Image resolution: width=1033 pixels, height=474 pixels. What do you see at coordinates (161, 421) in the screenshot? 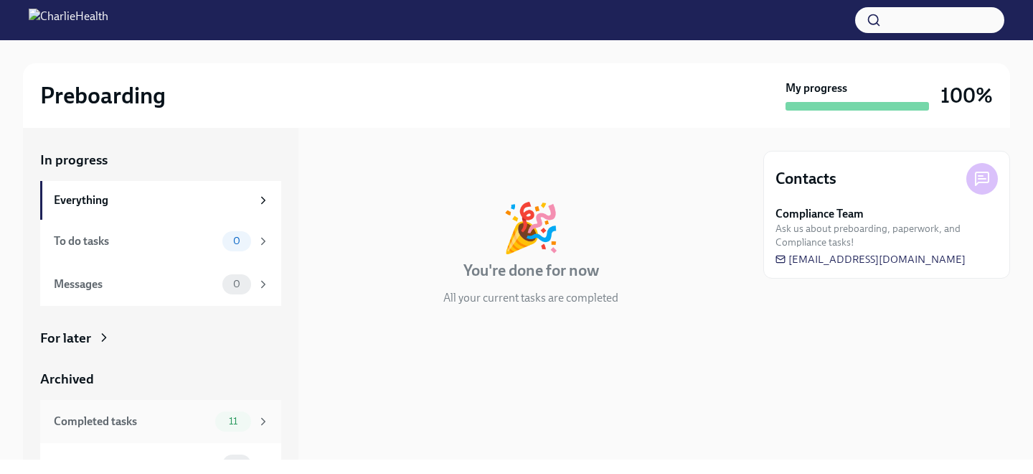
I see `a: Completed tasks11` at bounding box center [161, 421].